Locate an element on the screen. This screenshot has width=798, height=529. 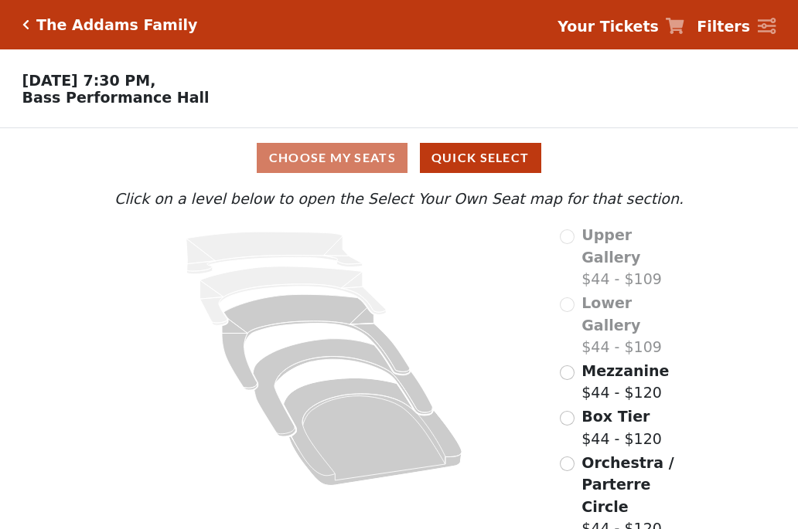
span: Upper Gallery is located at coordinates (611, 246).